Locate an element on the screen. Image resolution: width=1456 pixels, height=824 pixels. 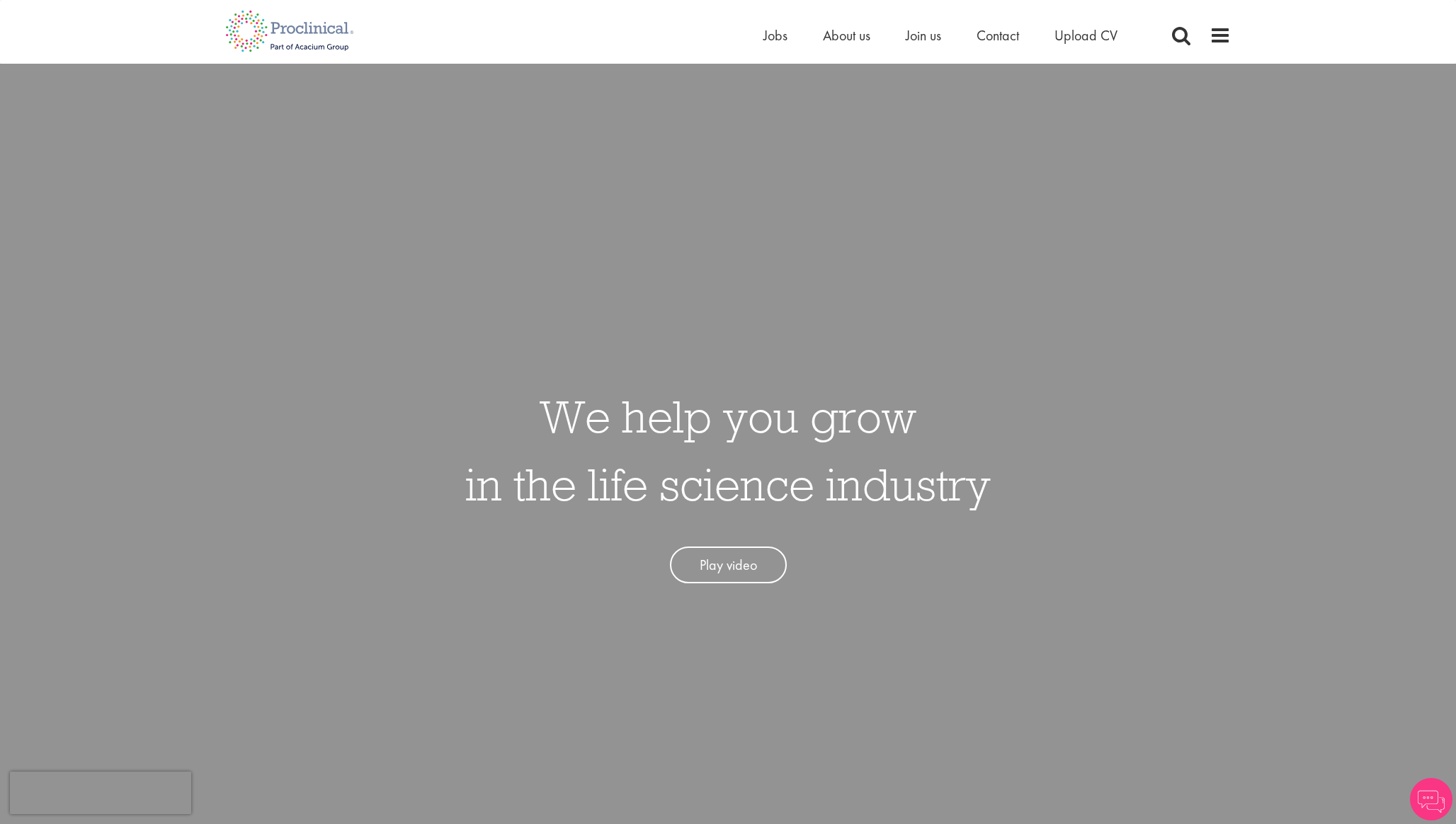
span: About us is located at coordinates (846, 35).